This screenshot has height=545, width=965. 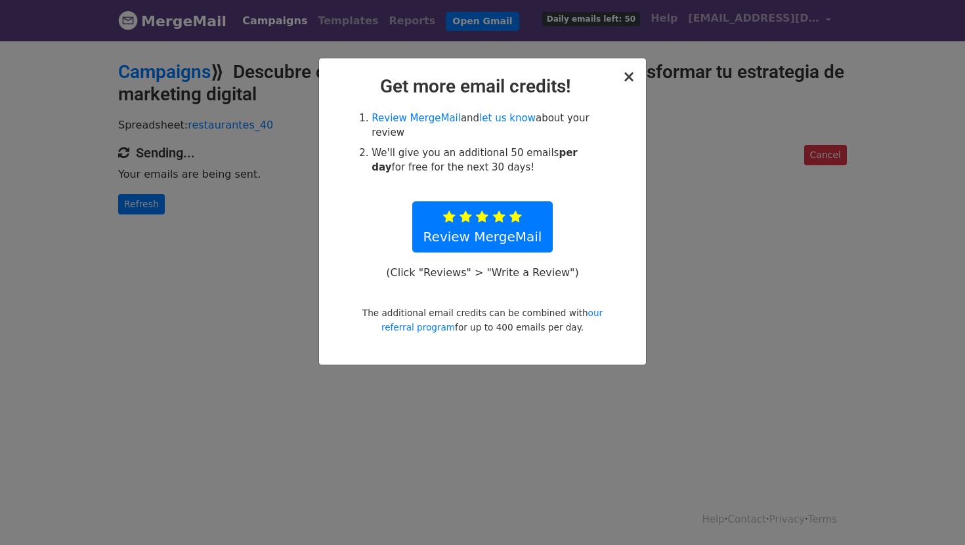 I want to click on small: The additional email credits can be combined with for up to 400 emails per day., so click(x=482, y=320).